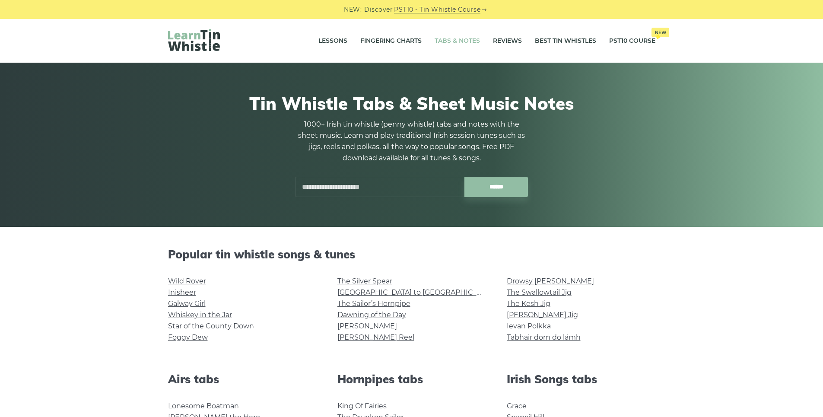 The image size is (823, 417). What do you see at coordinates (365, 281) in the screenshot?
I see `a: The Silver Spear` at bounding box center [365, 281].